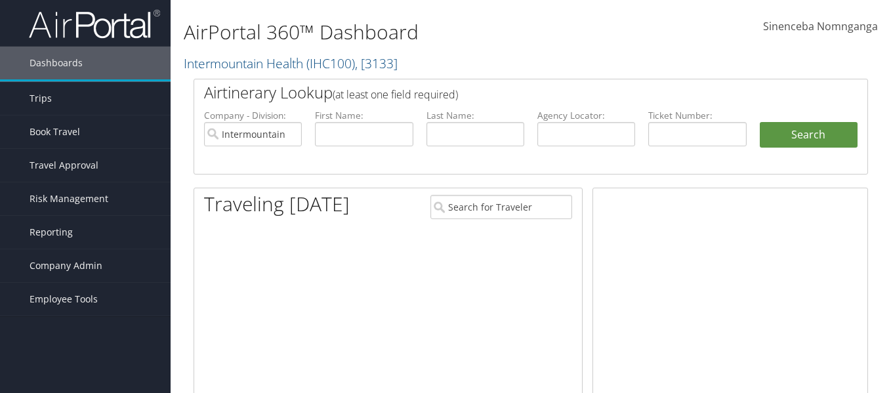  What do you see at coordinates (363, 115) in the screenshot?
I see `label: First Name:` at bounding box center [363, 115].